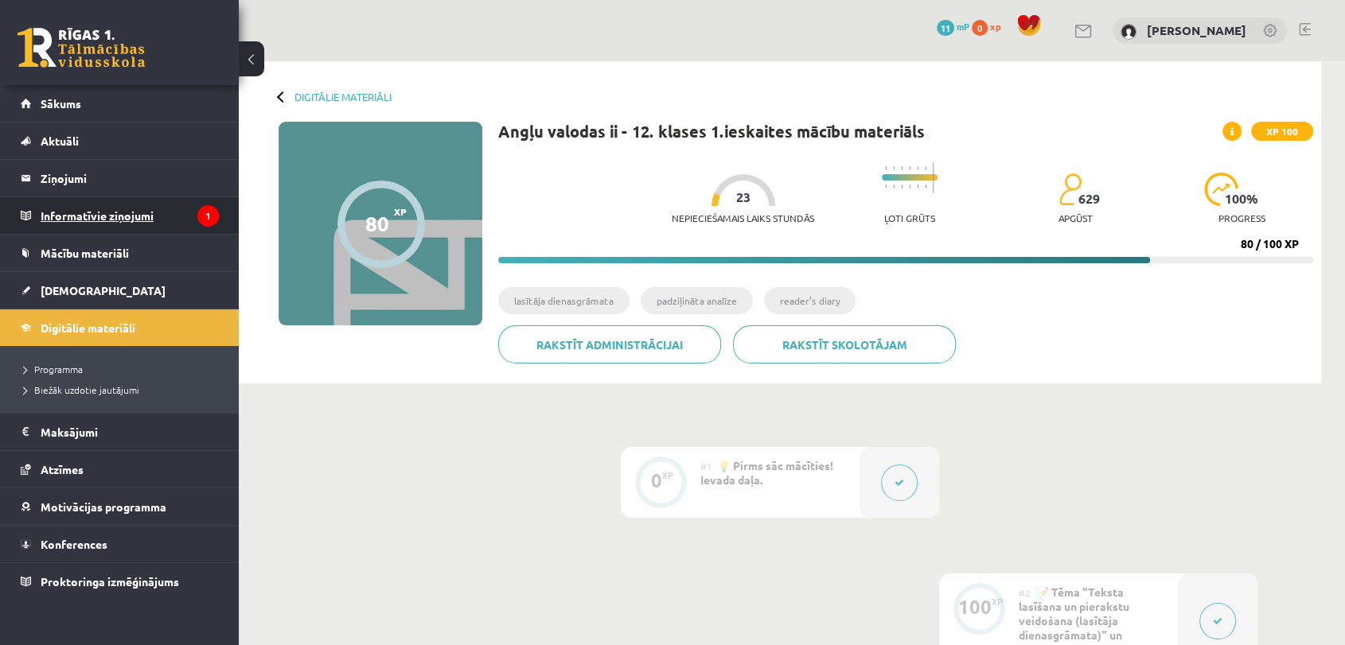  I want to click on p: Ļoti grūts, so click(909, 218).